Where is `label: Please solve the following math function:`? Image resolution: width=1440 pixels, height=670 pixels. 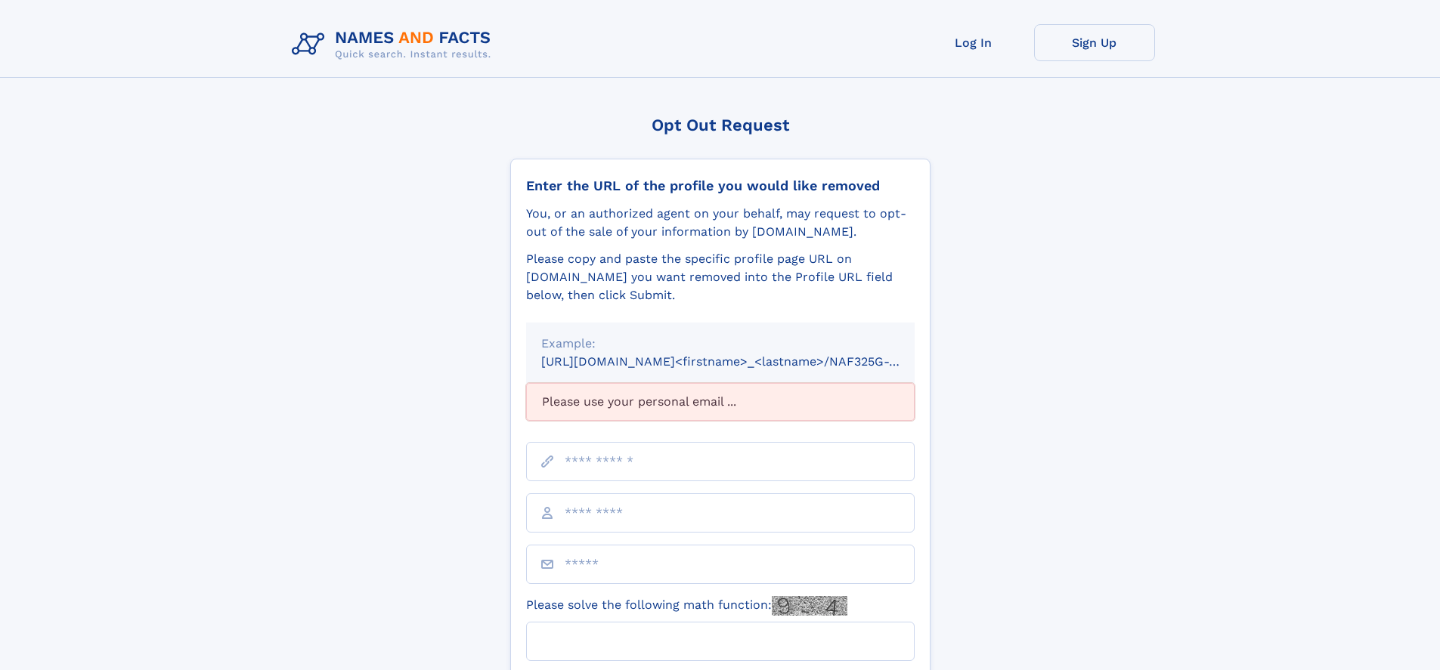
label: Please solve the following math function: is located at coordinates (686, 606).